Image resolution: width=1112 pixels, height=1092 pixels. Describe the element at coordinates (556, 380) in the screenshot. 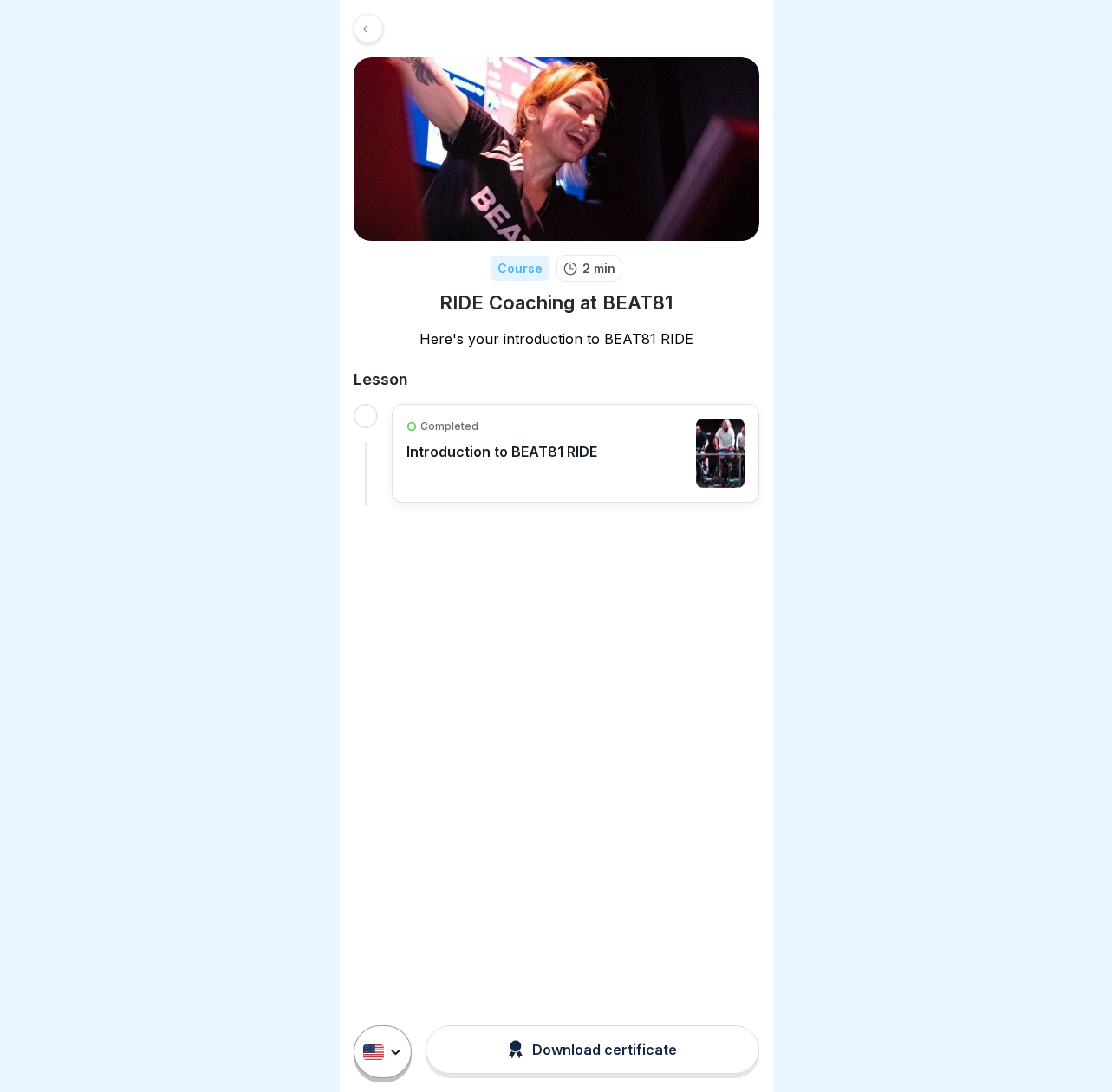

I see `h2: Lesson` at that location.